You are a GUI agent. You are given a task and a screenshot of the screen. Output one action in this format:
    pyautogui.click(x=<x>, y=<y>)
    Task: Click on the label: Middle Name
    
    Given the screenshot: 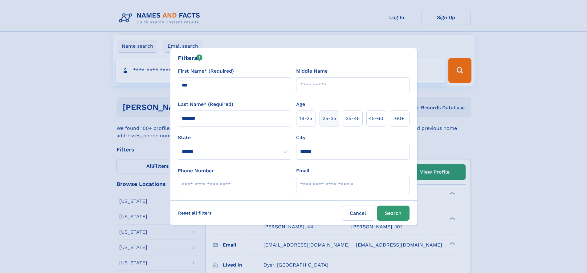 What is the action you would take?
    pyautogui.click(x=312, y=71)
    